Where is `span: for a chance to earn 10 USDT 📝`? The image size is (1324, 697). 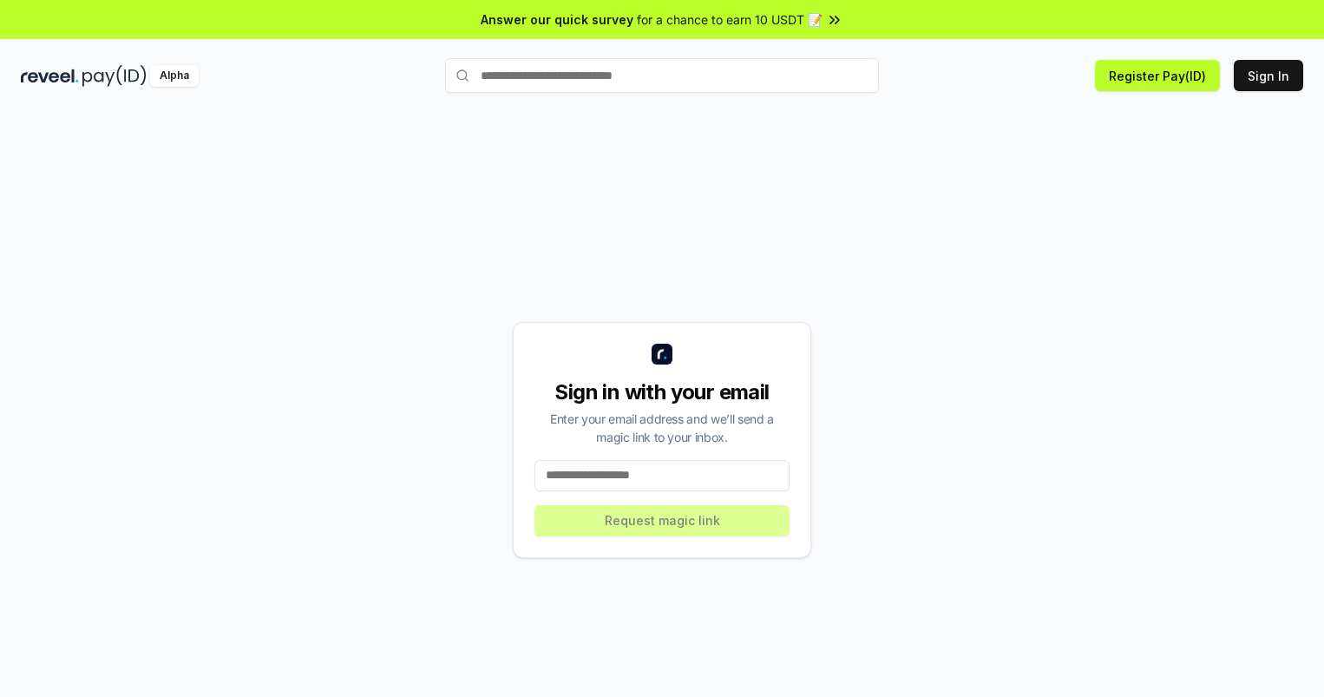 span: for a chance to earn 10 USDT 📝 is located at coordinates (730, 19).